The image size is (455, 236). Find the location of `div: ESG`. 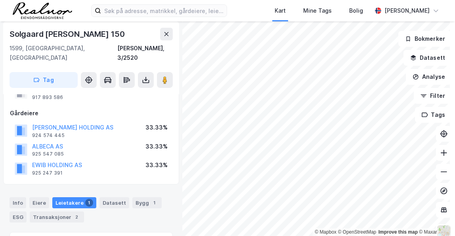

div: ESG is located at coordinates (18, 217).